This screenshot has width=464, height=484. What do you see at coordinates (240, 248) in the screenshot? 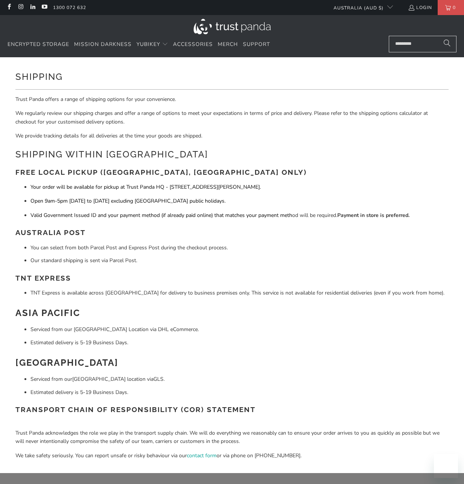
I see `li: You can select from both Parcel Post and Express Post during the checkout process.` at bounding box center [240, 248].